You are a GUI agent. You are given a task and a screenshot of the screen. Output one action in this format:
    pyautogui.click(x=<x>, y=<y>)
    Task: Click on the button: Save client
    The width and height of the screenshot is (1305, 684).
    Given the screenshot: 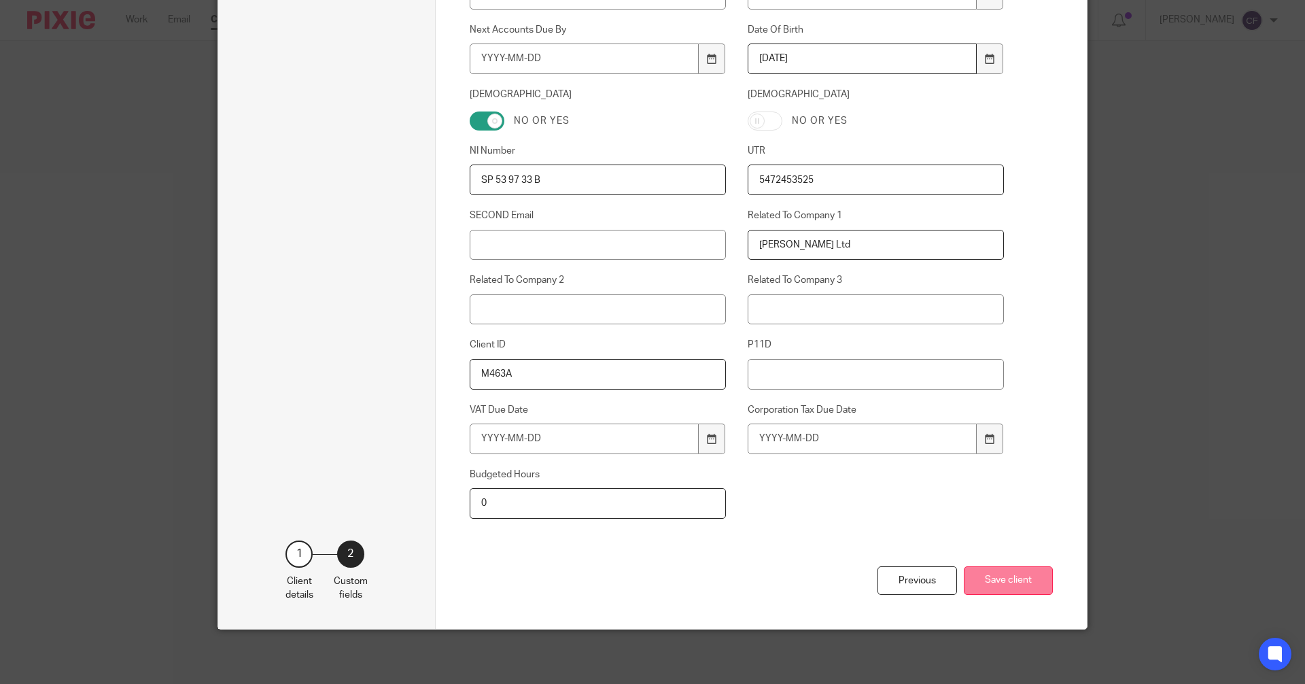 What is the action you would take?
    pyautogui.click(x=1008, y=581)
    